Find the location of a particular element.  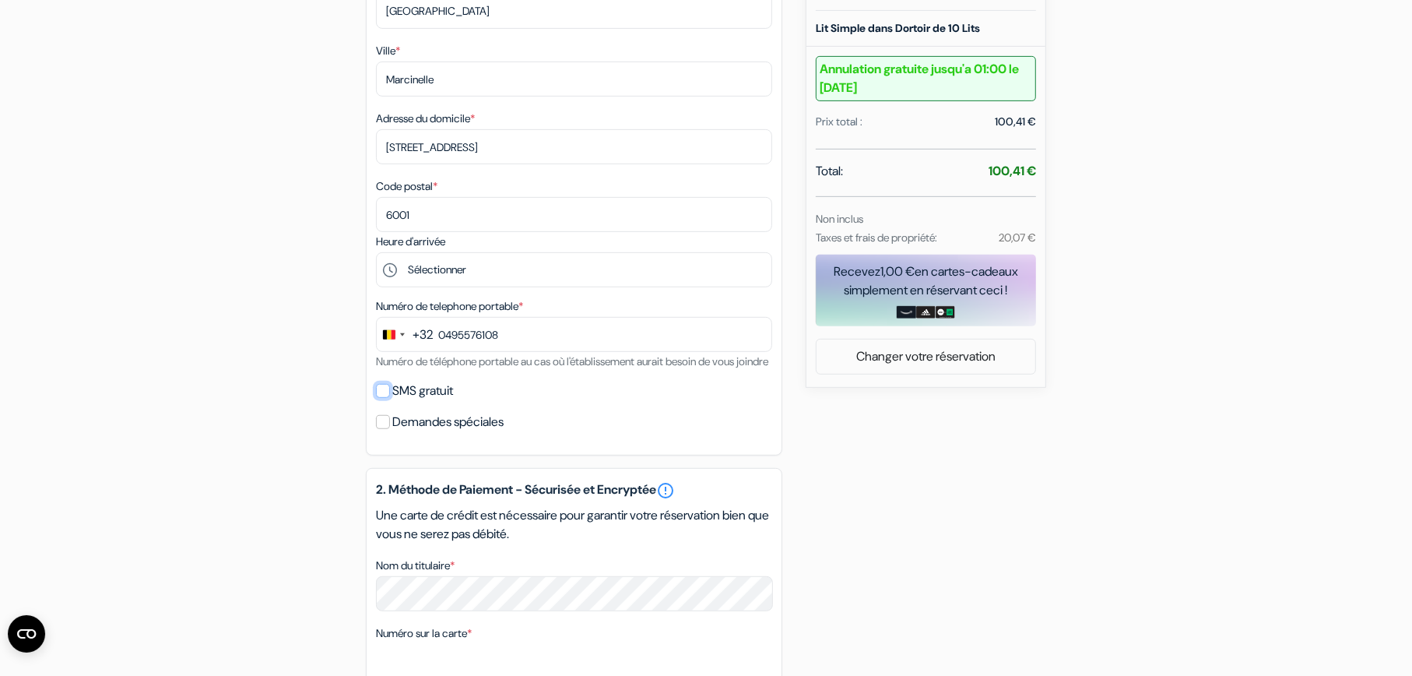

small: Numéro de téléphone portable au cas où l'établissement aurait besoin de vous joindre is located at coordinates (572, 361).